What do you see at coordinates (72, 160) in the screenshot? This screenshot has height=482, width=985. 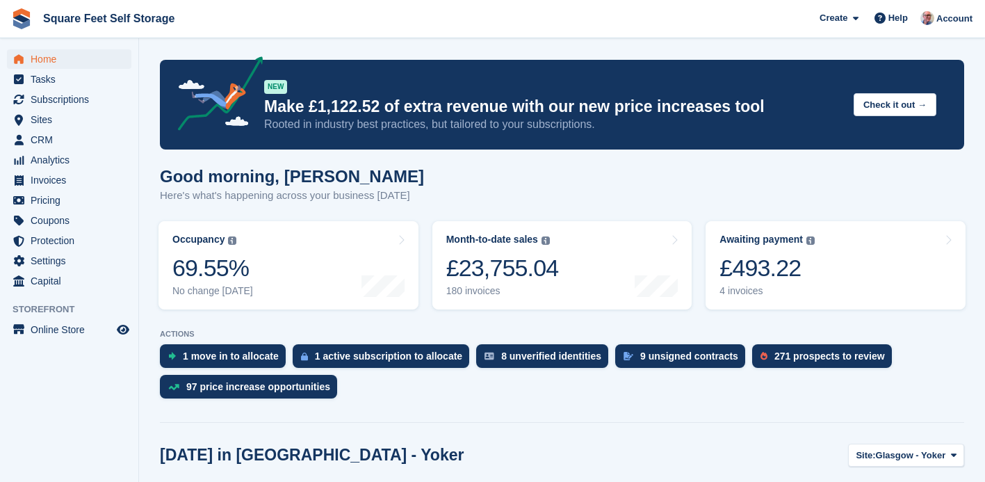 I see `span: Analytics` at bounding box center [72, 160].